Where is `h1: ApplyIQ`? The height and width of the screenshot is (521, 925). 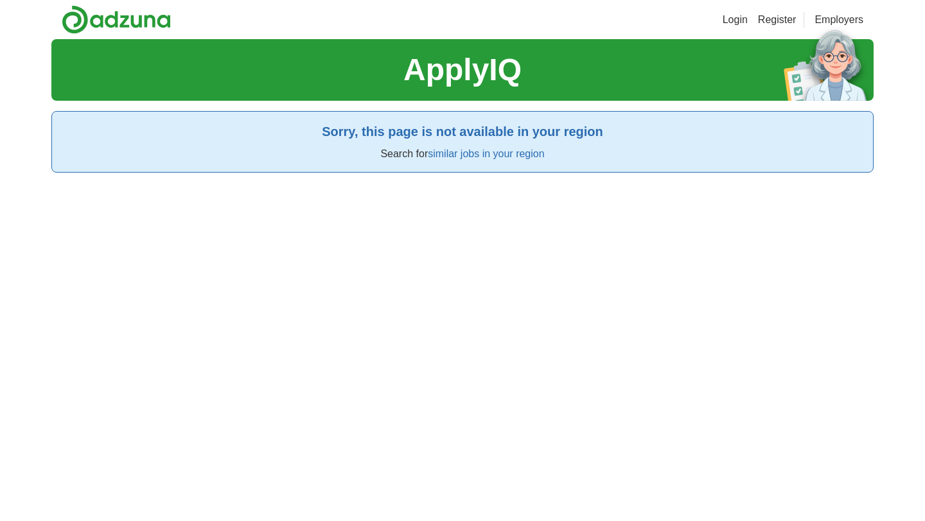 h1: ApplyIQ is located at coordinates (462, 70).